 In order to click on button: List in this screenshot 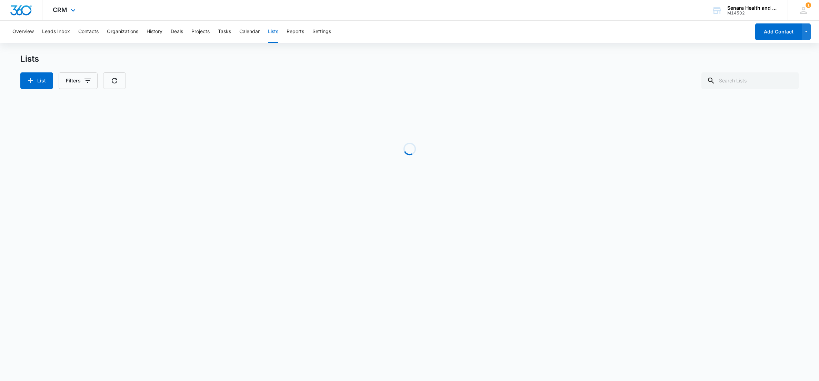, I will do `click(37, 81)`.